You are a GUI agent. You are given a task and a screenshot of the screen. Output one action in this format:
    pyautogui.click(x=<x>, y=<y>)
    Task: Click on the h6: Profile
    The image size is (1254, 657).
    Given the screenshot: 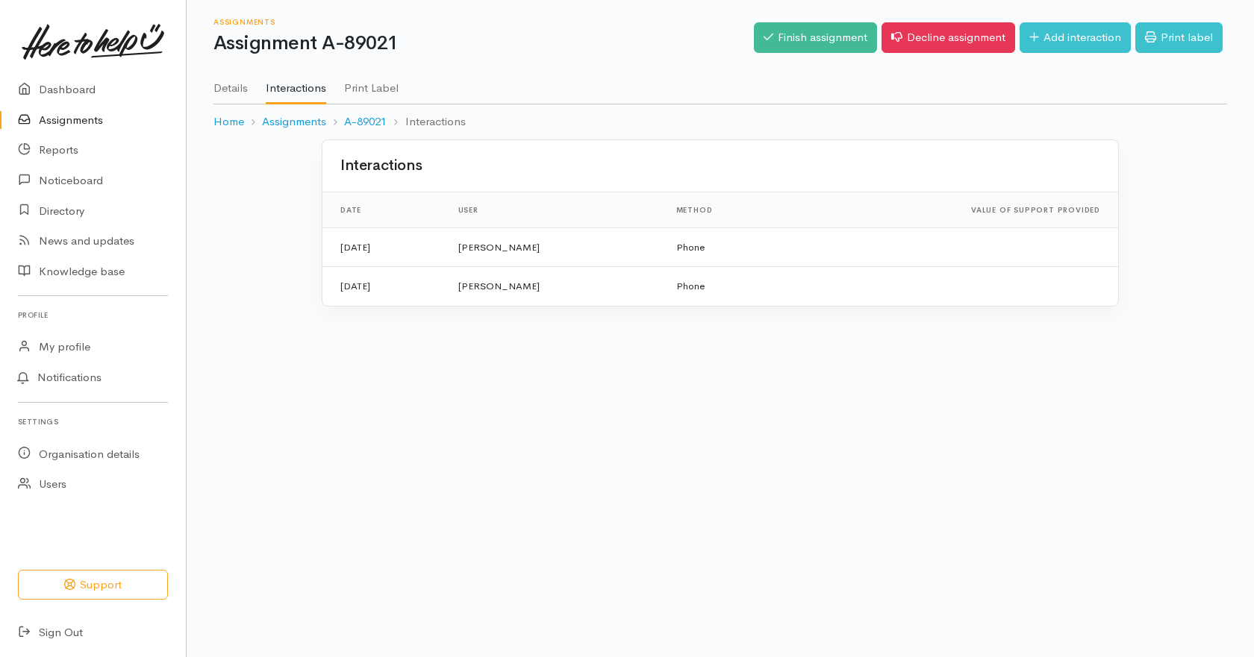 What is the action you would take?
    pyautogui.click(x=93, y=315)
    